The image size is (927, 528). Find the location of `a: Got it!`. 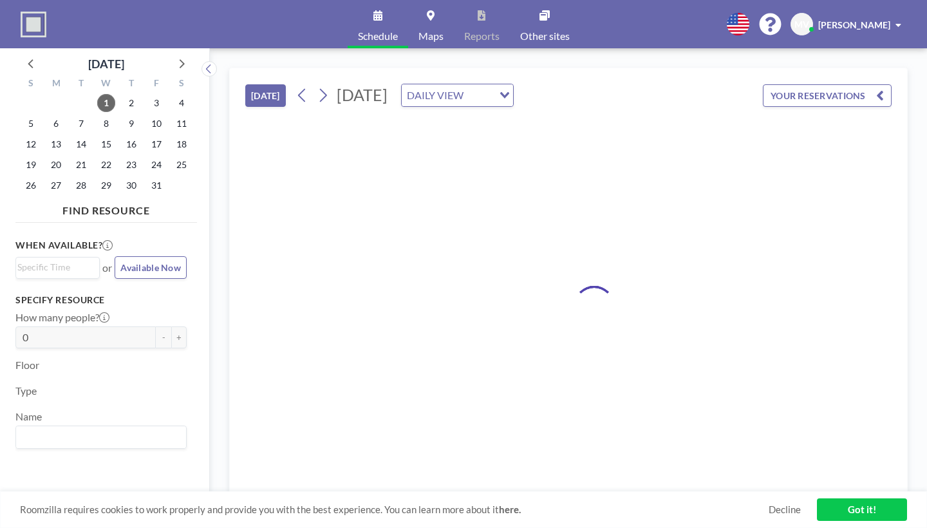

a: Got it! is located at coordinates (862, 509).